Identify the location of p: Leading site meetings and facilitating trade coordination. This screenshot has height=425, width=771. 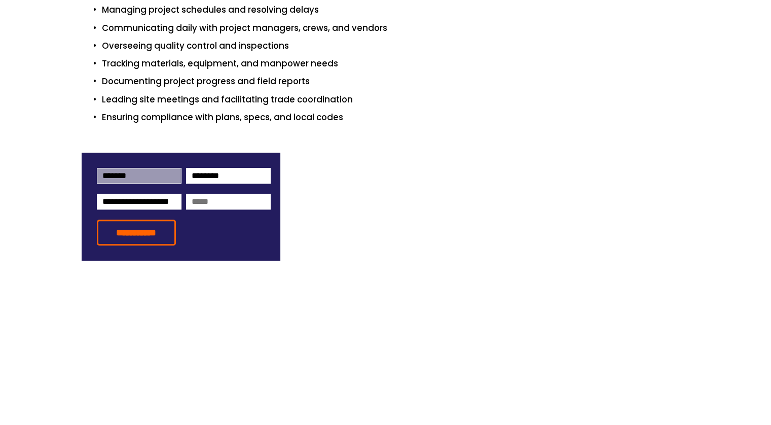
(396, 99).